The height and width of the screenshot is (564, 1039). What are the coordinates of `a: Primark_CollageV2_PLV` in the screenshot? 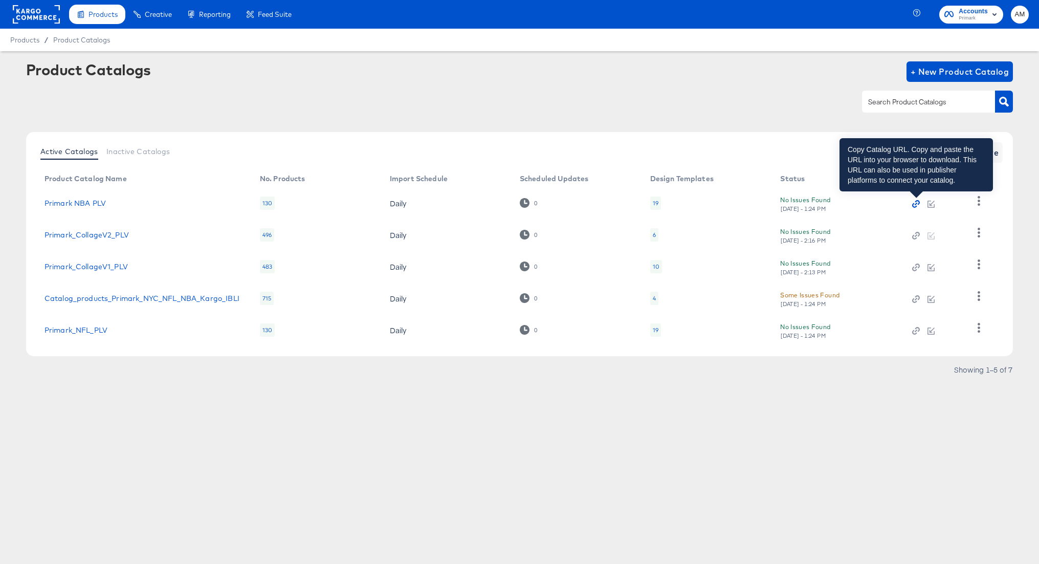 It's located at (86, 235).